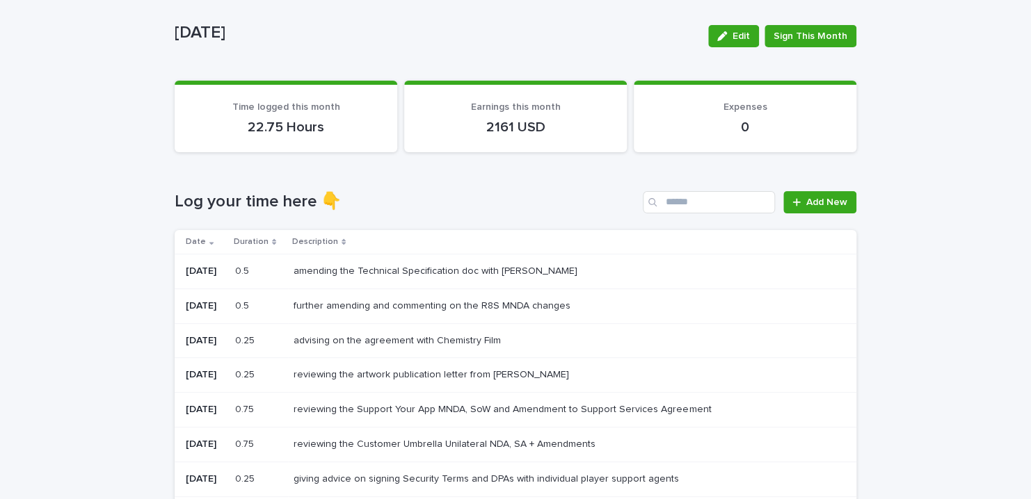 This screenshot has width=1031, height=499. What do you see at coordinates (515, 127) in the screenshot?
I see `p: 2161 USD` at bounding box center [515, 127].